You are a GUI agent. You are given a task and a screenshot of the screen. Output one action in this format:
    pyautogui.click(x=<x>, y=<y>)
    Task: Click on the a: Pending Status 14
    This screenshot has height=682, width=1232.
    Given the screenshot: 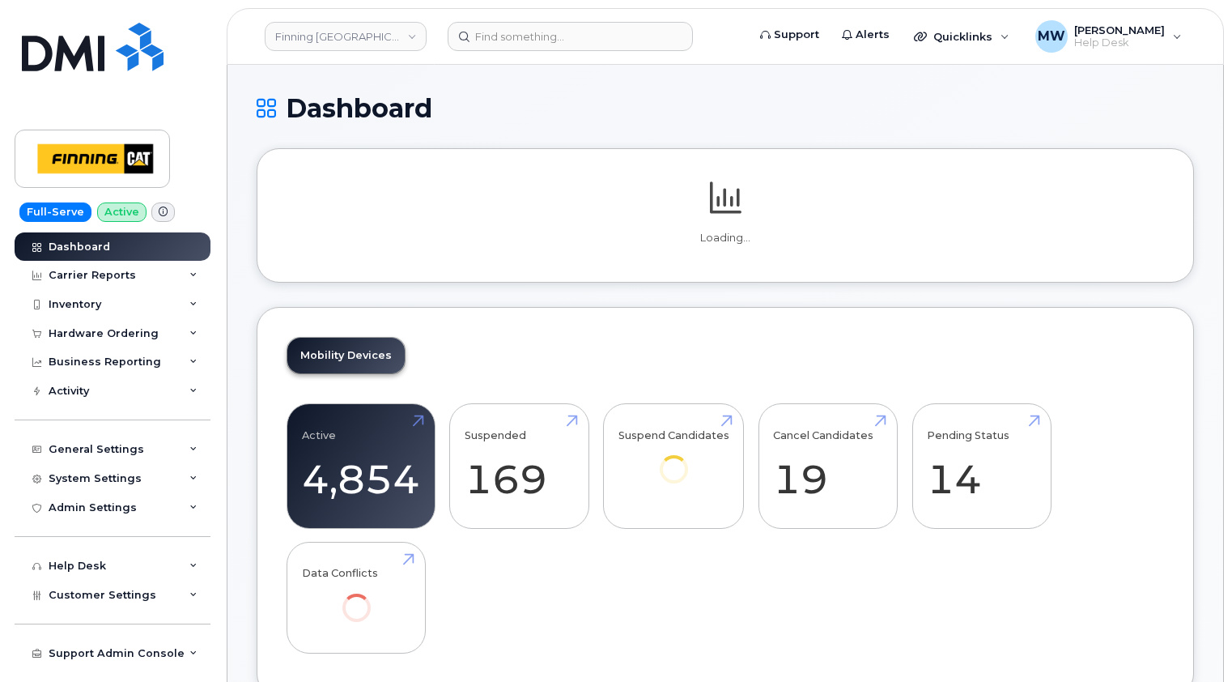 What is the action you would take?
    pyautogui.click(x=981, y=466)
    